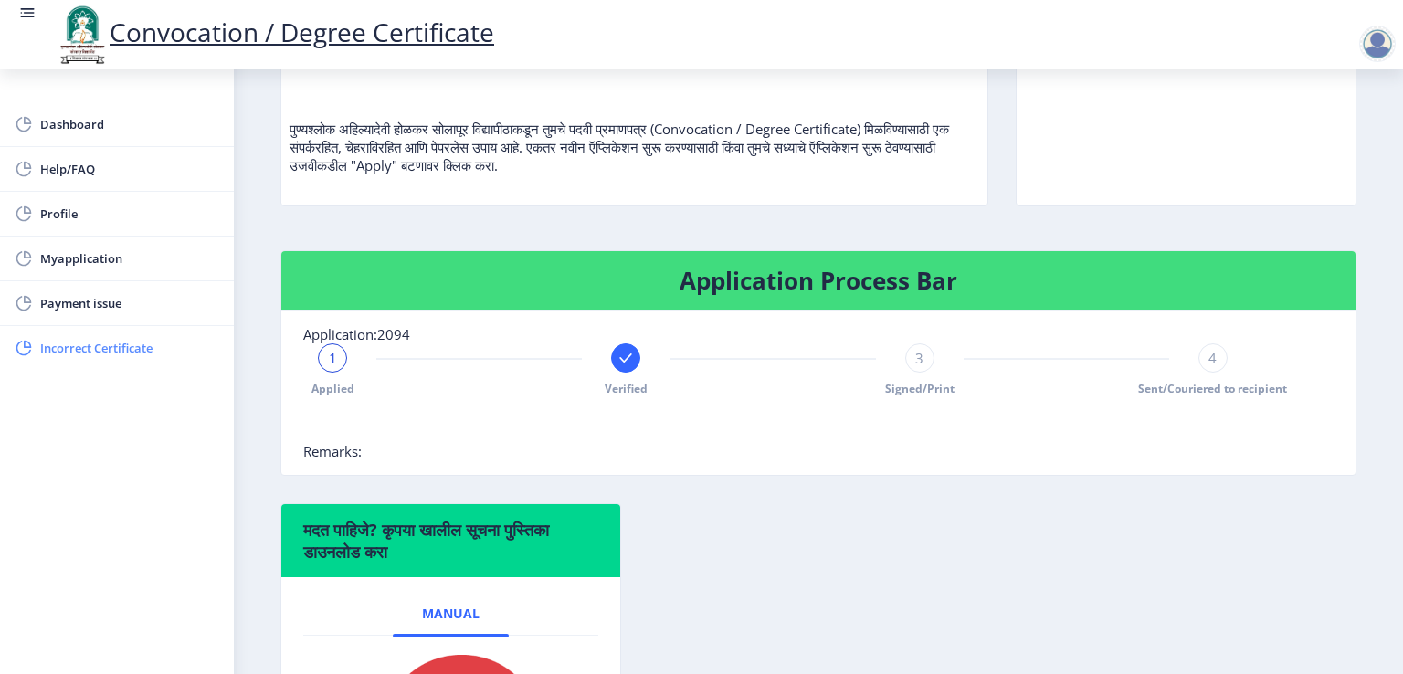 This screenshot has height=674, width=1403. Describe the element at coordinates (819, 280) in the screenshot. I see `h4: Application Process Bar` at that location.